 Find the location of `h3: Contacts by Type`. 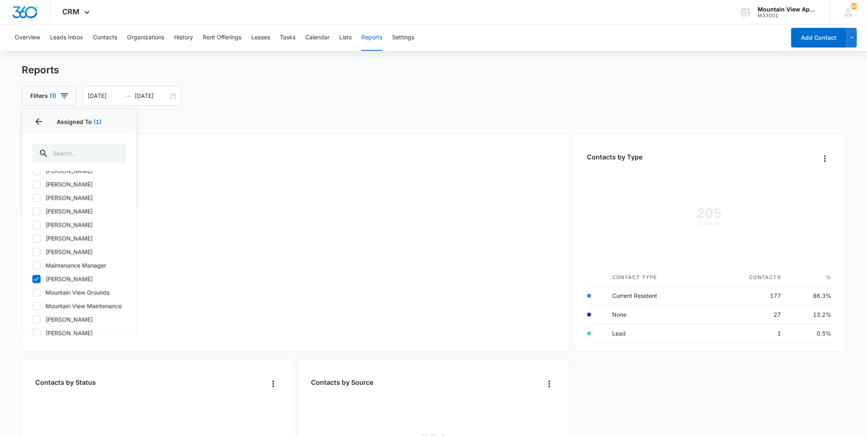

h3: Contacts by Type is located at coordinates (615, 157).